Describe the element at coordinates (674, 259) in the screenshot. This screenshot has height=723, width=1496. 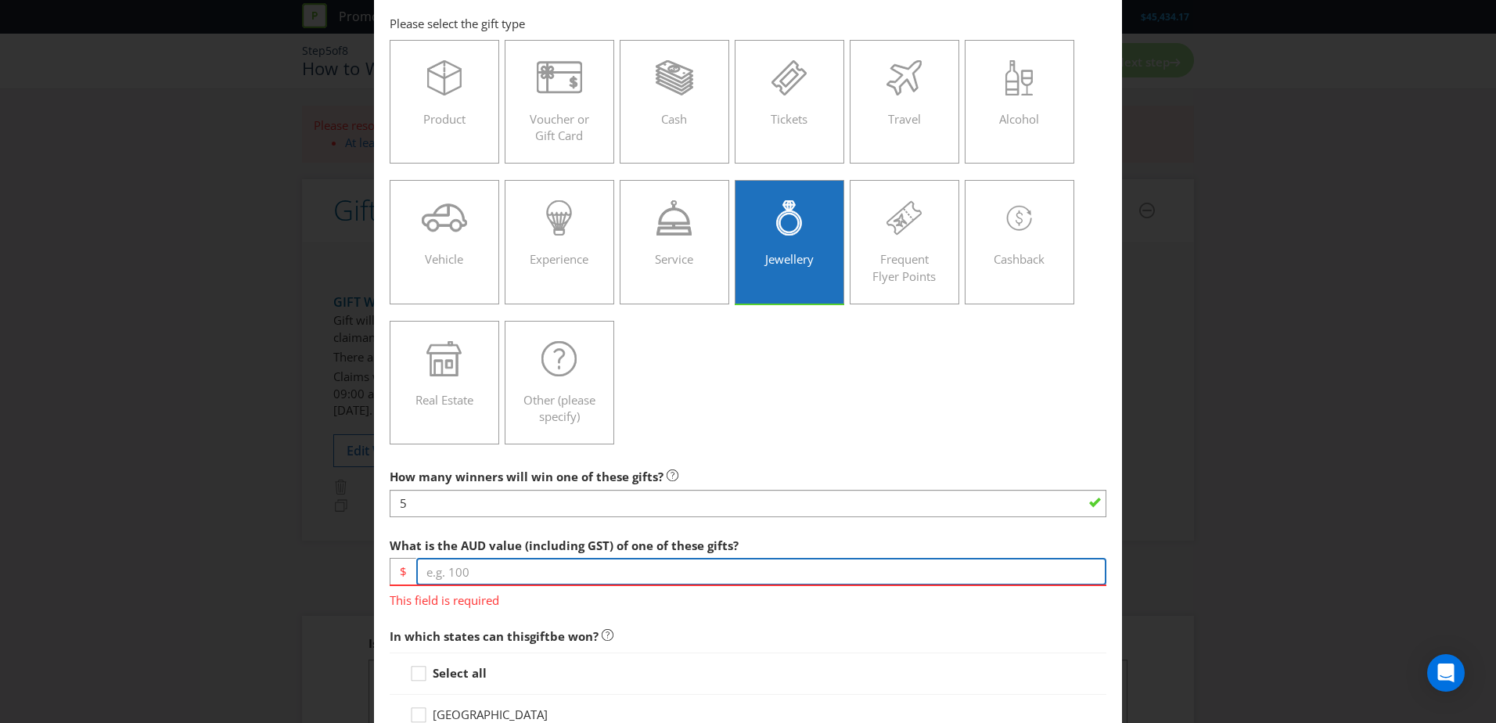
I see `span: Service` at that location.